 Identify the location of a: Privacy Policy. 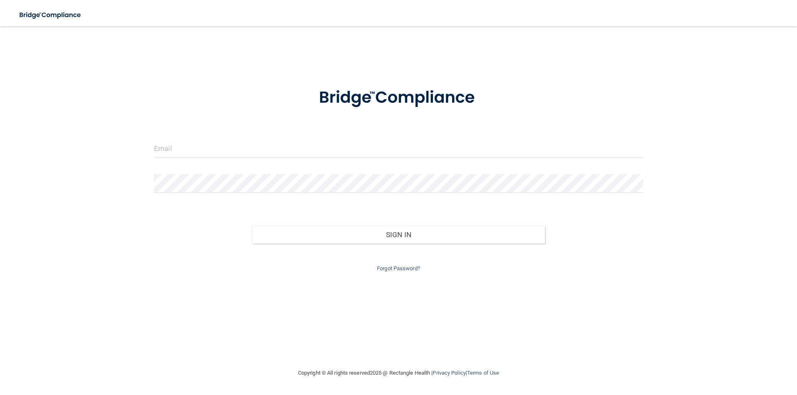
(449, 373).